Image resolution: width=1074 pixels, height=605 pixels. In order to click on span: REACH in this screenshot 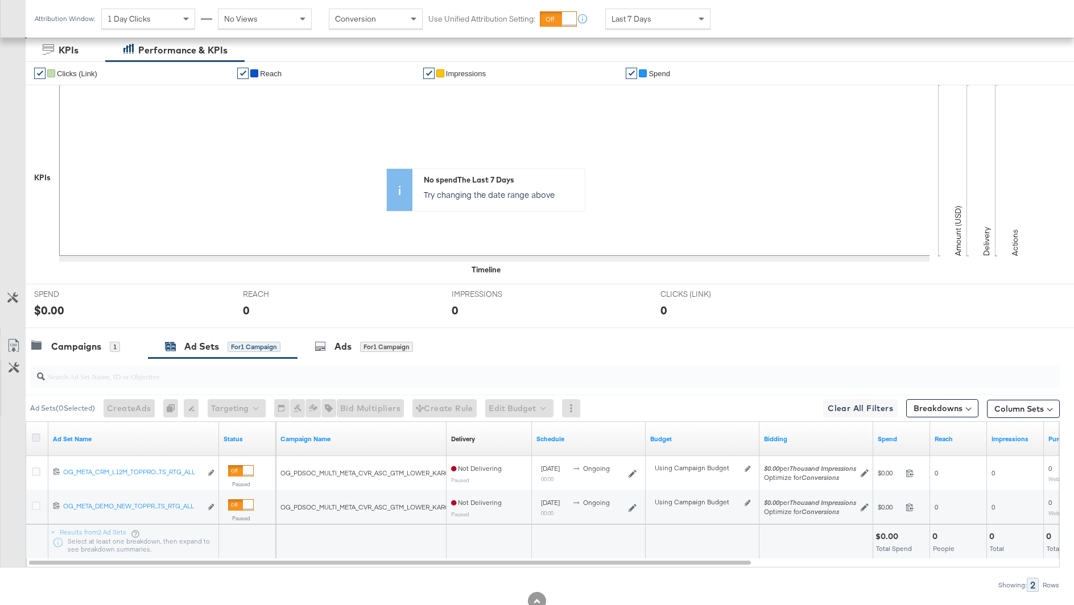, I will do `click(286, 294)`.